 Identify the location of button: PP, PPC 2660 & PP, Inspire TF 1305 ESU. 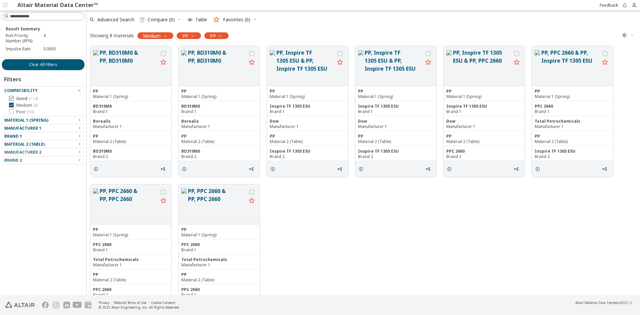
(570, 66).